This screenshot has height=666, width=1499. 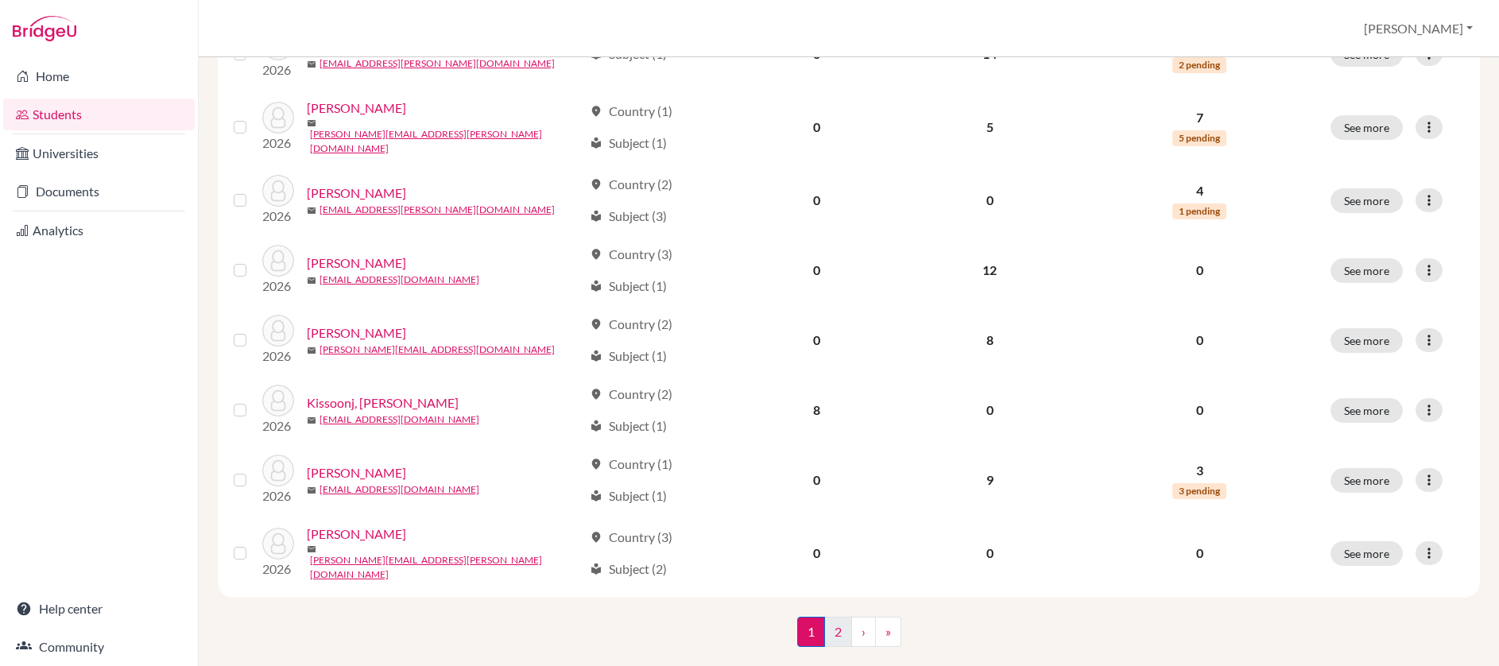 What do you see at coordinates (278, 544) in the screenshot?
I see `img: Martinez, Emily` at bounding box center [278, 544].